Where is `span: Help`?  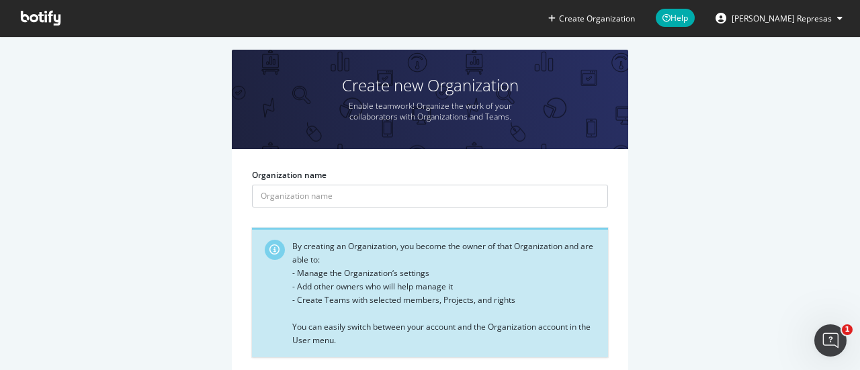
span: Help is located at coordinates (675, 17).